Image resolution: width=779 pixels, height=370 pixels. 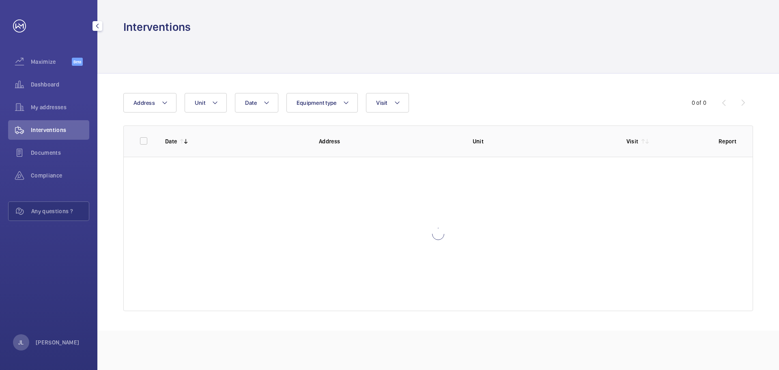 I want to click on p: Visit, so click(x=632, y=141).